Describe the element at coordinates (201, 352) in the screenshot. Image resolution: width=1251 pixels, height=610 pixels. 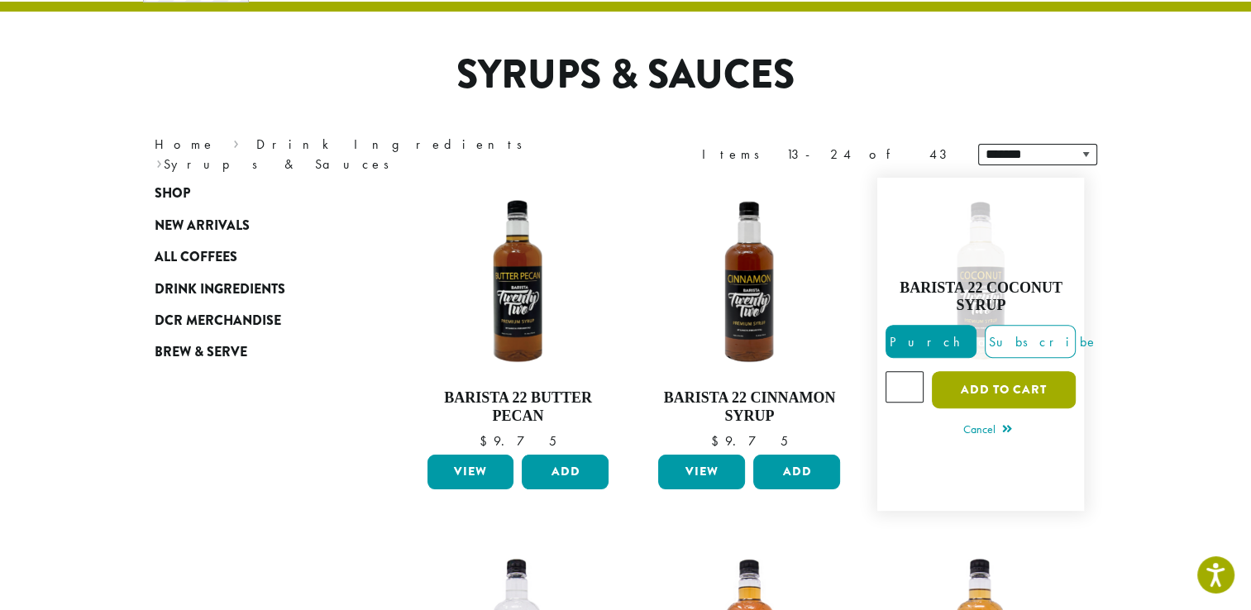
I see `span: Brew & Serve` at that location.